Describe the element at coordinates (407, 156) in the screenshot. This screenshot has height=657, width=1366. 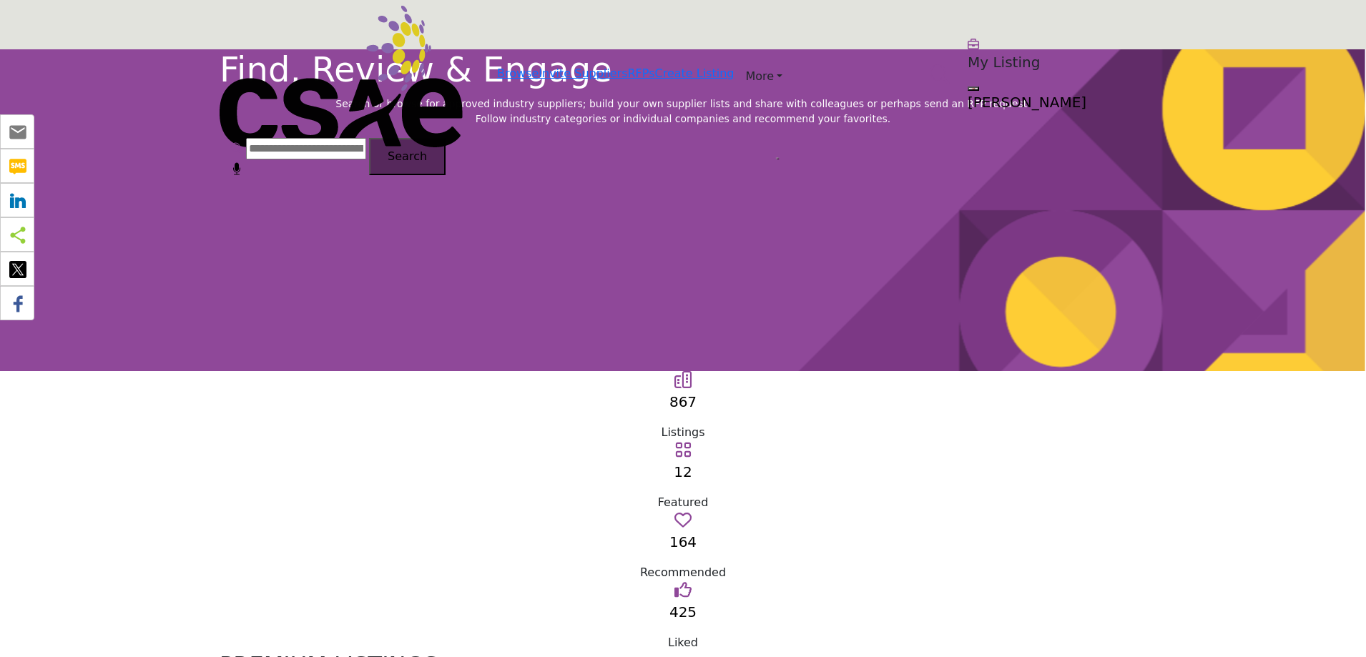
I see `span: Search` at that location.